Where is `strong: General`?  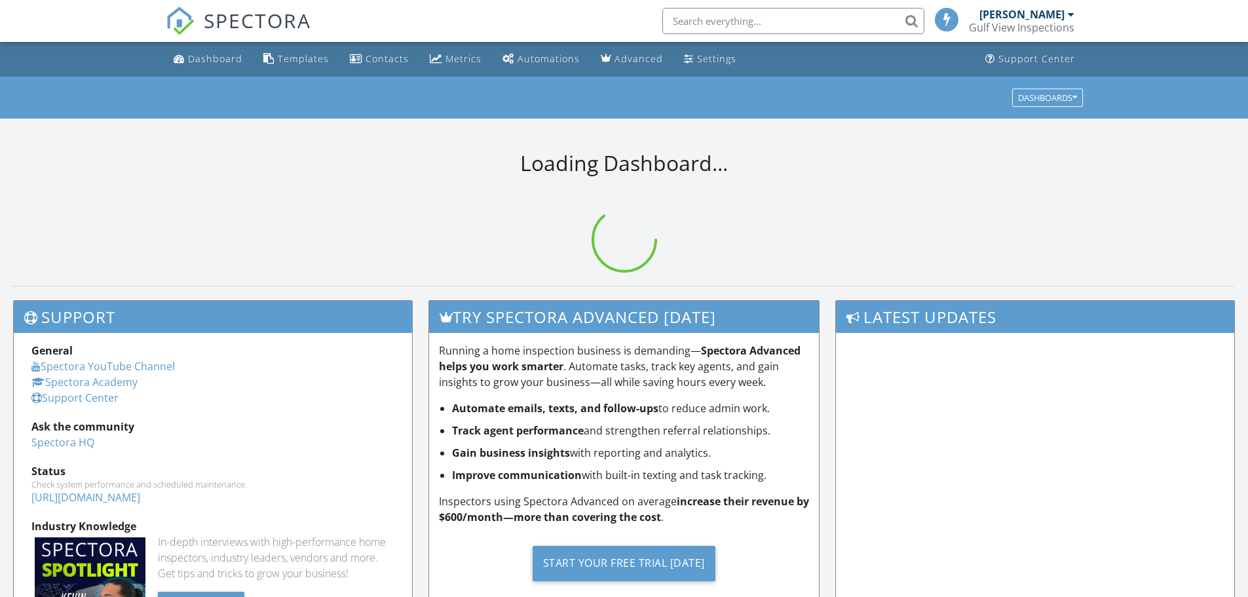
strong: General is located at coordinates (52, 350).